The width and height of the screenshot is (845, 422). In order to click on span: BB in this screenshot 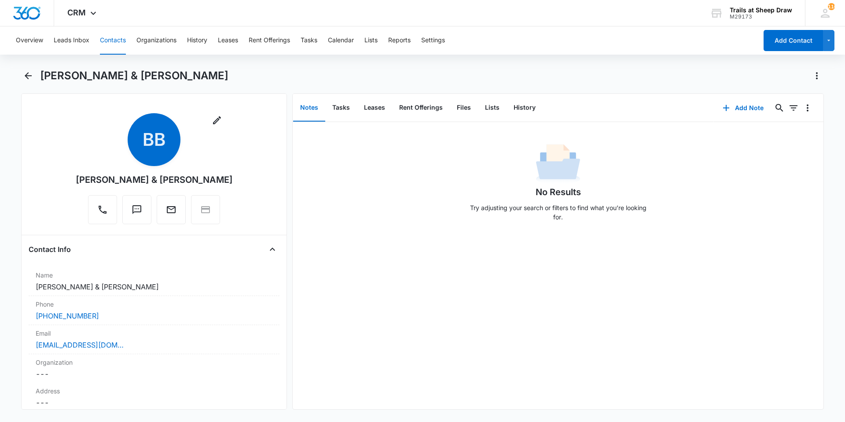, I will do `click(154, 140)`.